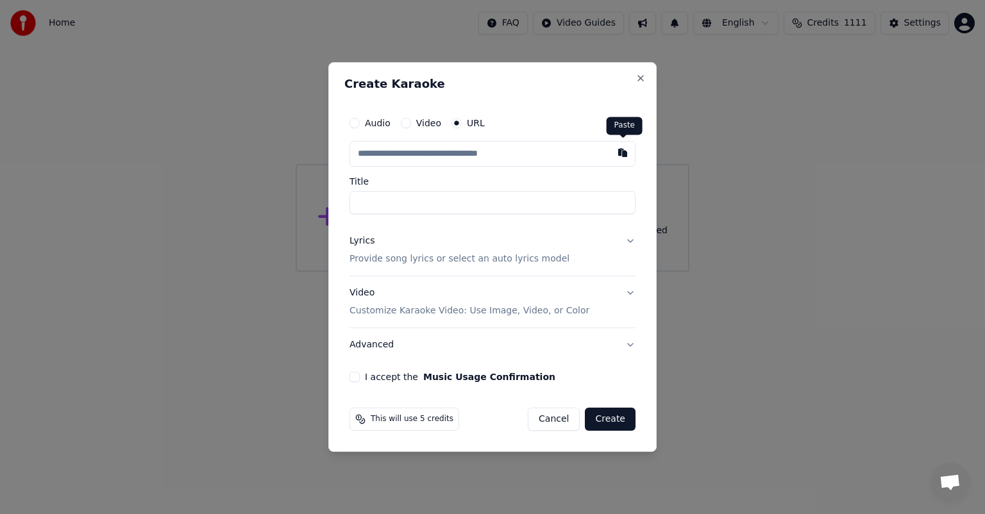 This screenshot has height=514, width=985. I want to click on div: Paste, so click(625, 126).